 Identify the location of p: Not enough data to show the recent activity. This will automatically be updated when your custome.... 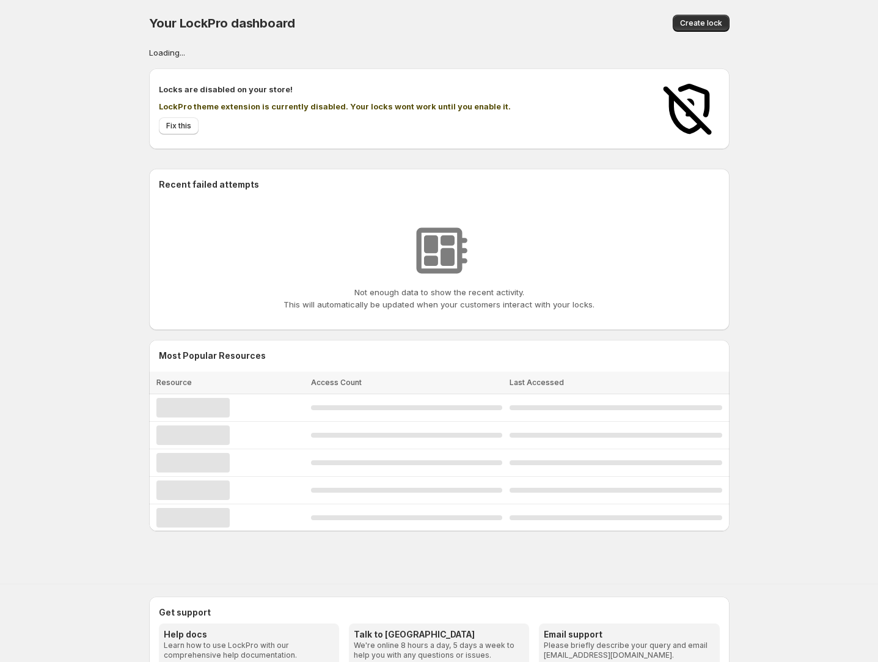
(439, 298).